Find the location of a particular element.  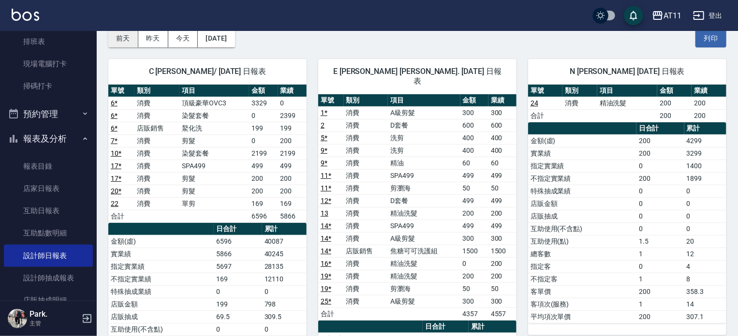

a: 互助日報表 is located at coordinates (48, 211).